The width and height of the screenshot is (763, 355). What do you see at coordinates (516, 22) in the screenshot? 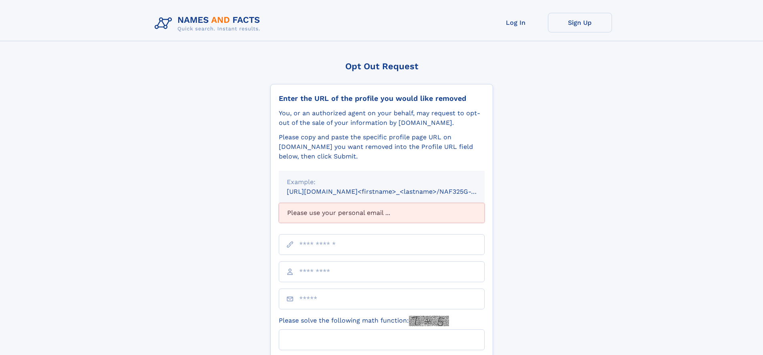
I see `a: Log In` at bounding box center [516, 22].